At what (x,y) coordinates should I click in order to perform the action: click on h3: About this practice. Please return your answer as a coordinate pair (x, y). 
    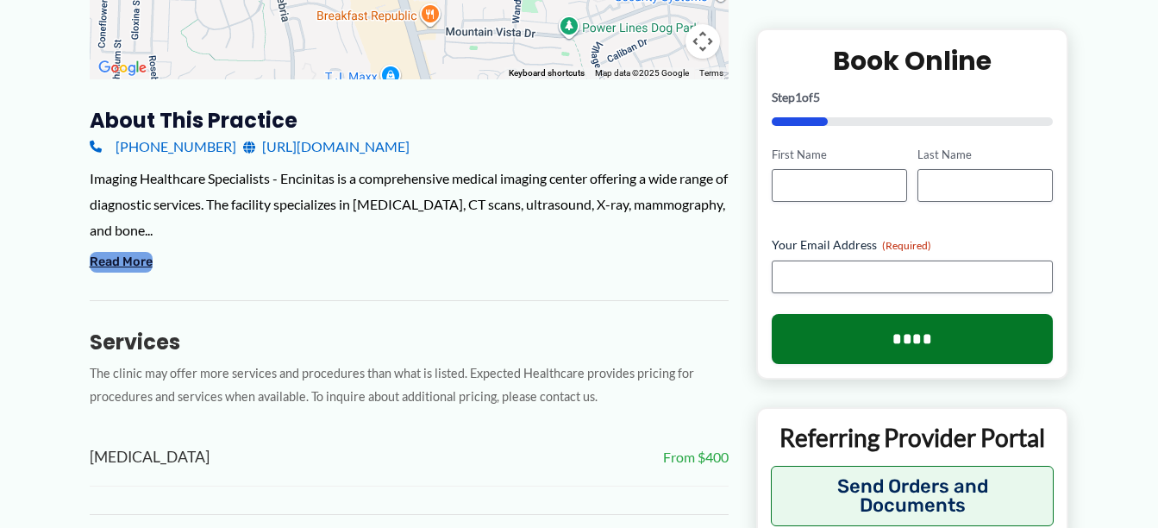
    Looking at the image, I should click on (409, 120).